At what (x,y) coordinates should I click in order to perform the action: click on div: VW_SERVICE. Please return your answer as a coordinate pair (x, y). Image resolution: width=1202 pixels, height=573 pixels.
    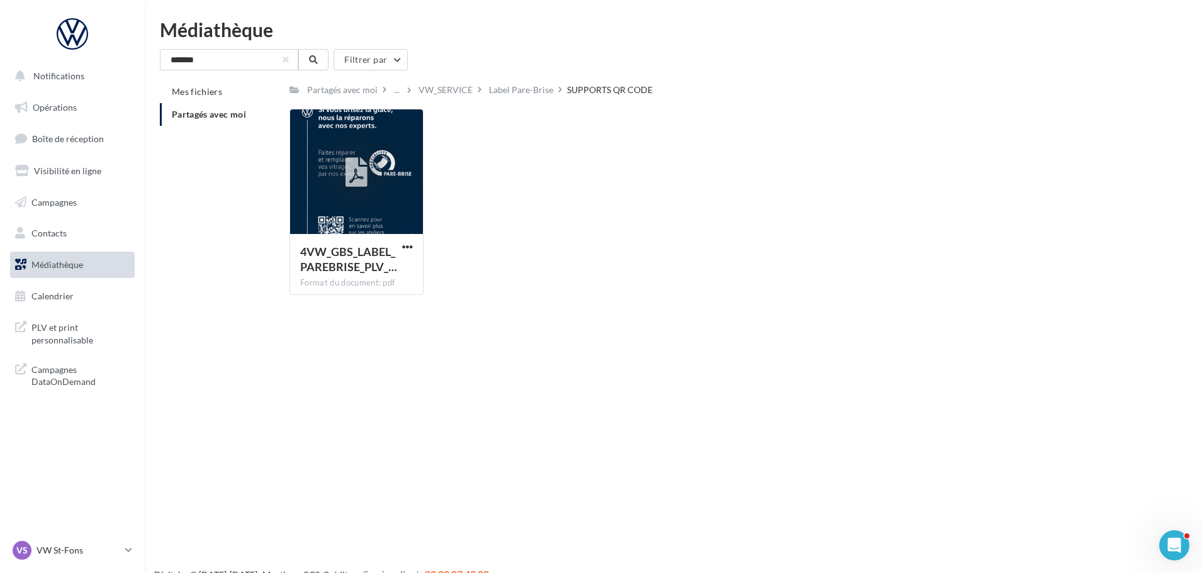
    Looking at the image, I should click on (446, 90).